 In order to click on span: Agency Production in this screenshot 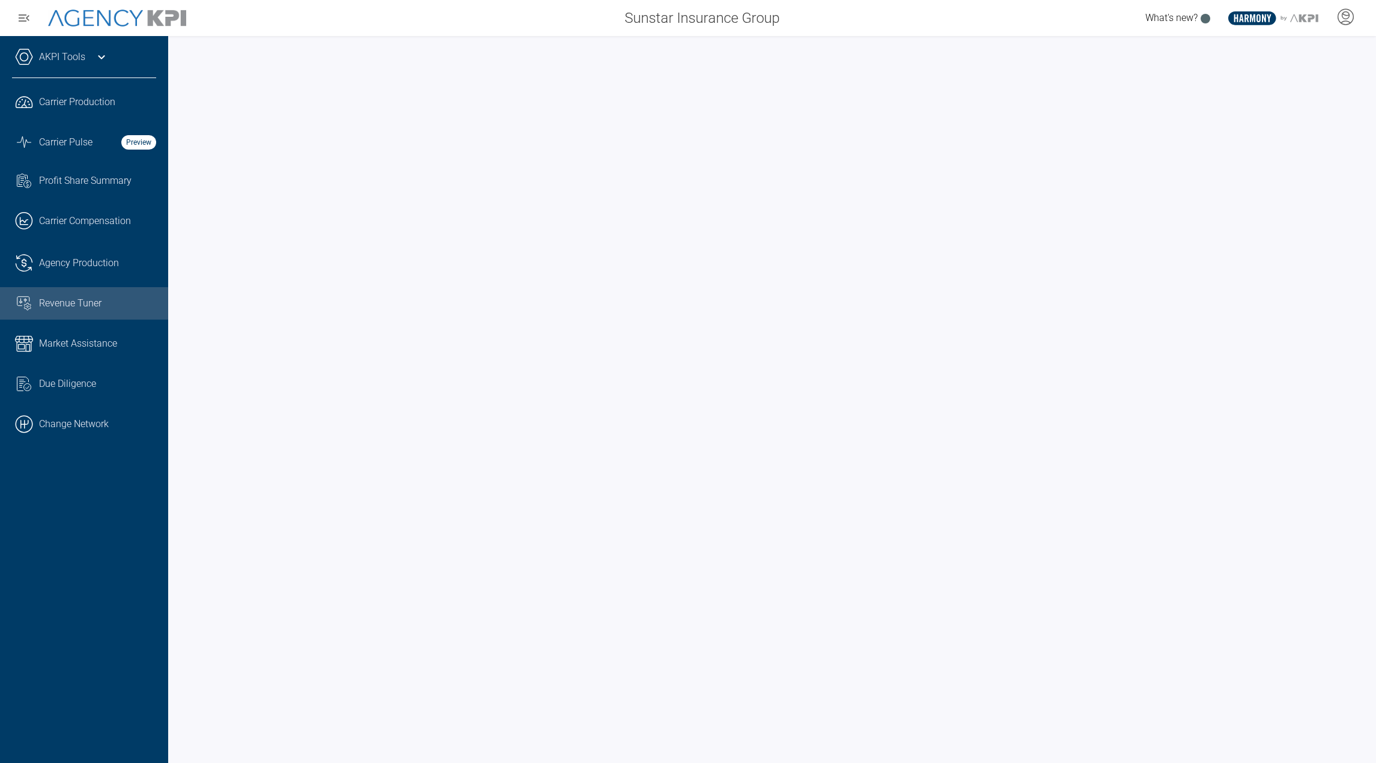, I will do `click(79, 263)`.